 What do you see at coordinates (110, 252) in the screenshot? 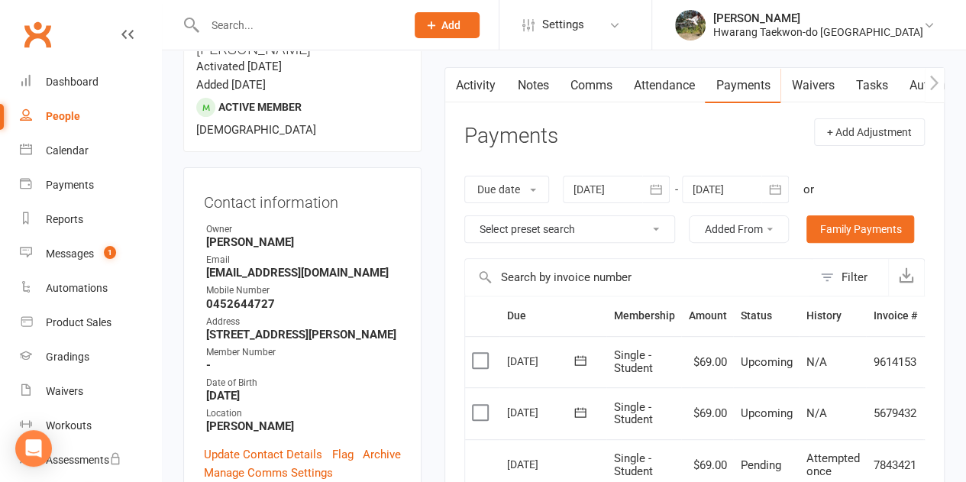
I see `span: 1` at bounding box center [110, 252].